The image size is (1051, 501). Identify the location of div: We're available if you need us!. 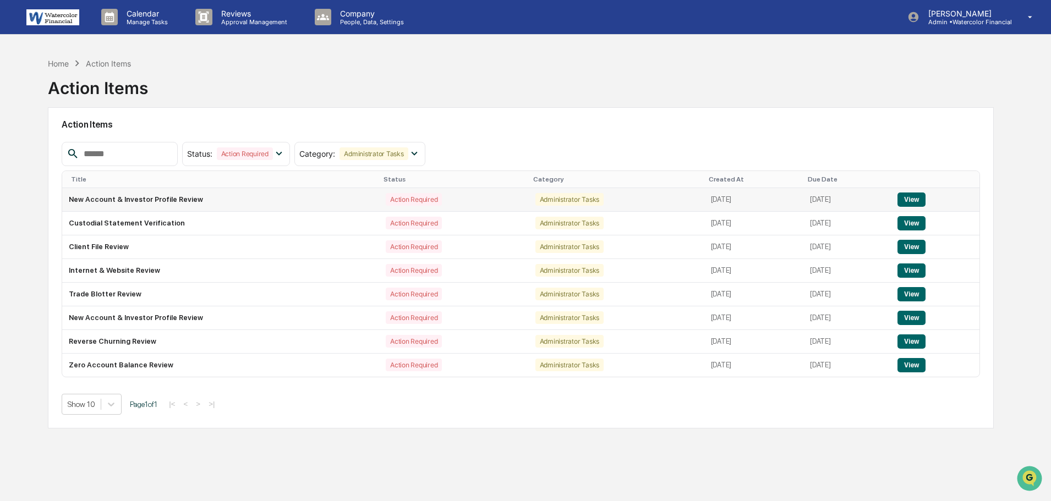
(100, 100).